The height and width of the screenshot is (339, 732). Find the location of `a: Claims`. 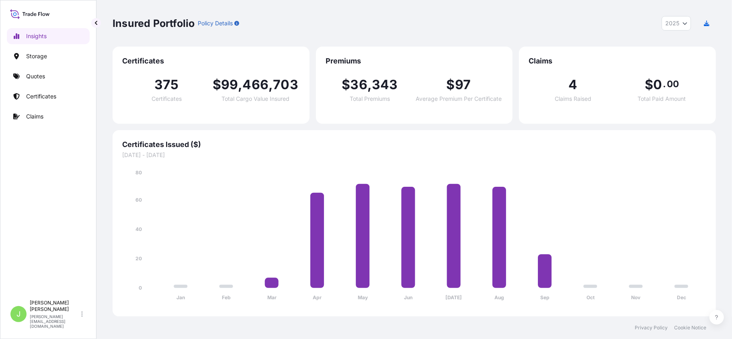

a: Claims is located at coordinates (48, 117).